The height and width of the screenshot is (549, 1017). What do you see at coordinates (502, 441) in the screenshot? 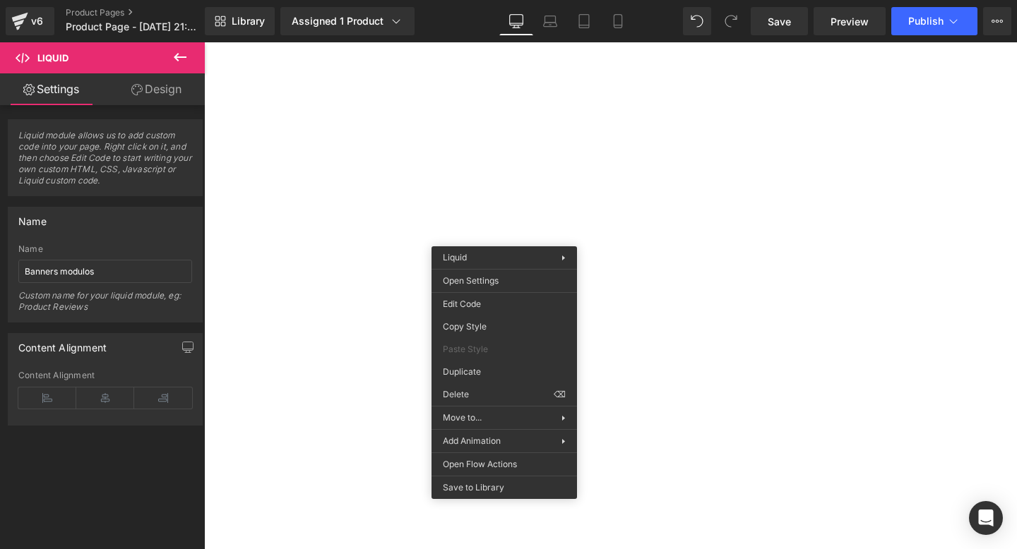
I see `span: Add Animation` at bounding box center [502, 441].